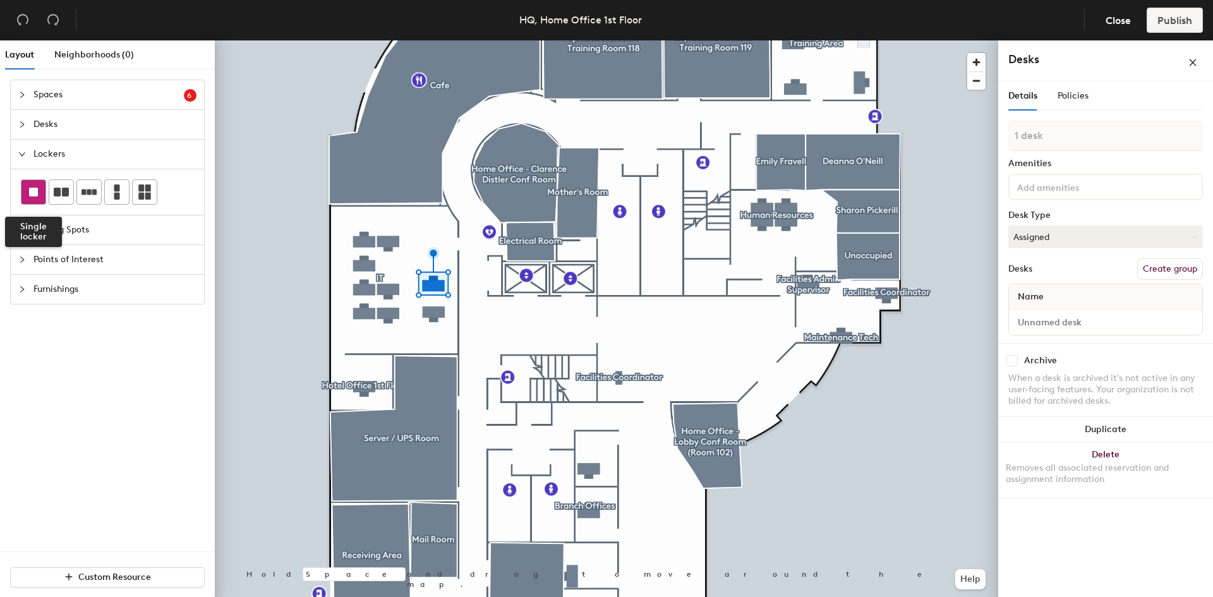 The width and height of the screenshot is (1213, 597). What do you see at coordinates (190, 95) in the screenshot?
I see `span: 6` at bounding box center [190, 95].